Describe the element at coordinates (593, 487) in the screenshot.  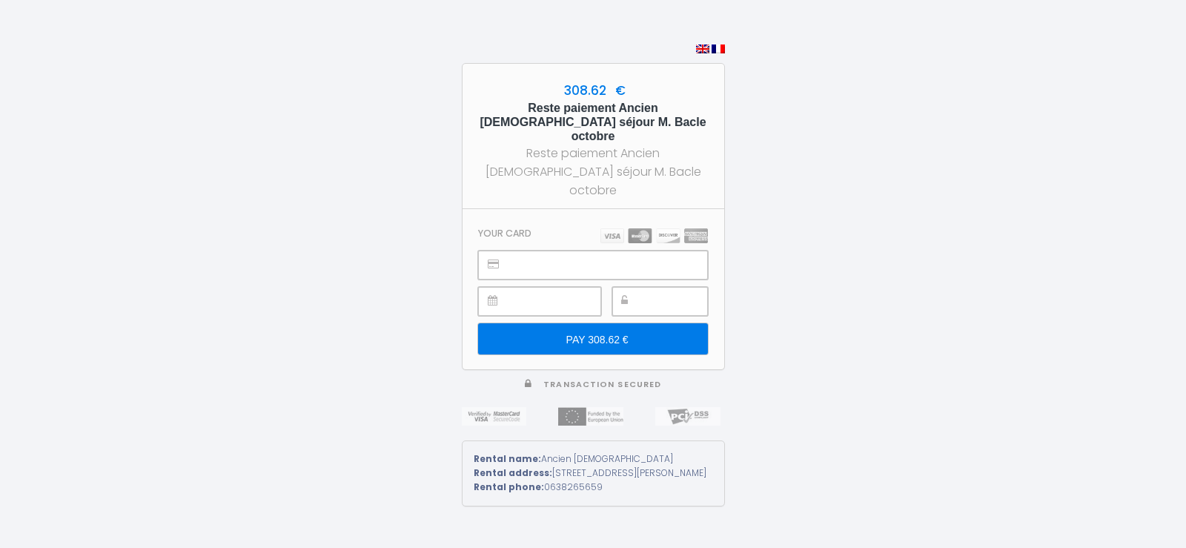
I see `div: 0638265659` at that location.